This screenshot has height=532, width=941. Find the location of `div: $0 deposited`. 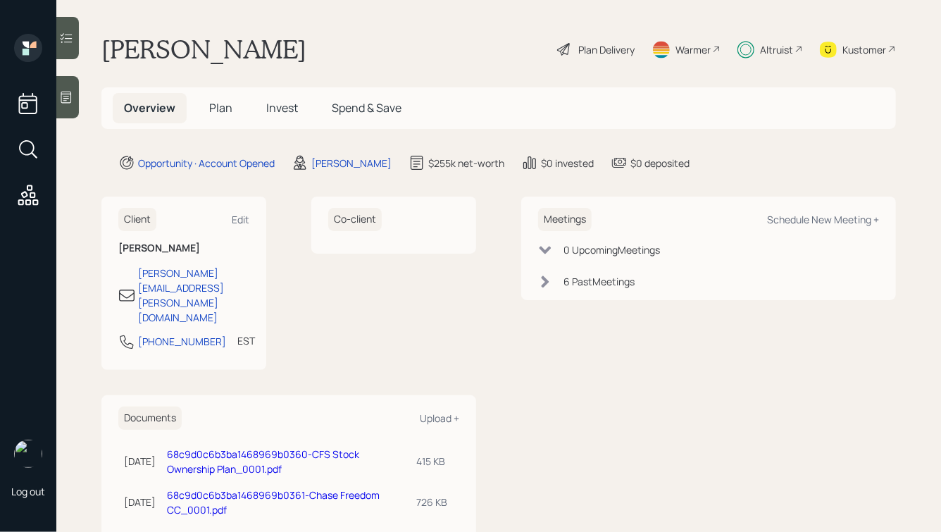

div: $0 deposited is located at coordinates (660, 163).